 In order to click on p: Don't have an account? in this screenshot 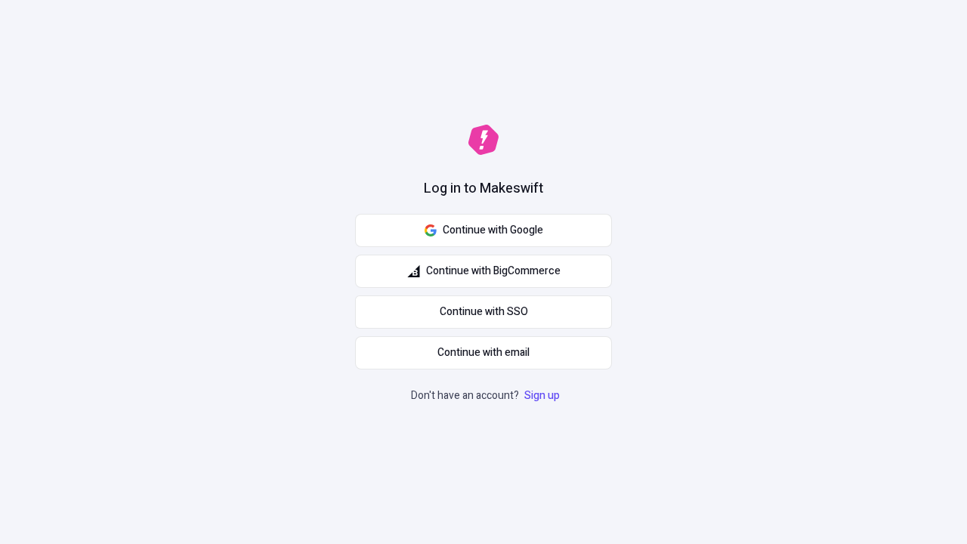, I will do `click(487, 396)`.